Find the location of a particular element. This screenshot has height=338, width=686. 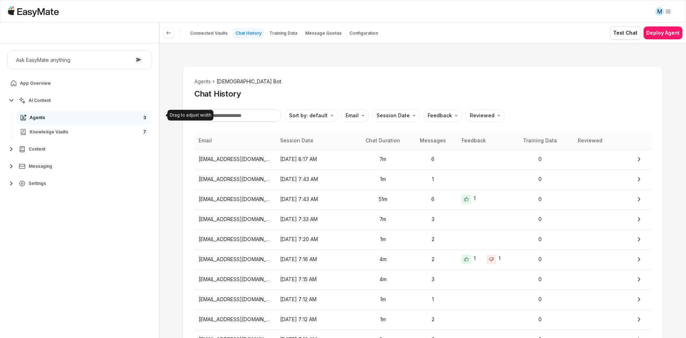

p: Reviewed is located at coordinates (482, 115).